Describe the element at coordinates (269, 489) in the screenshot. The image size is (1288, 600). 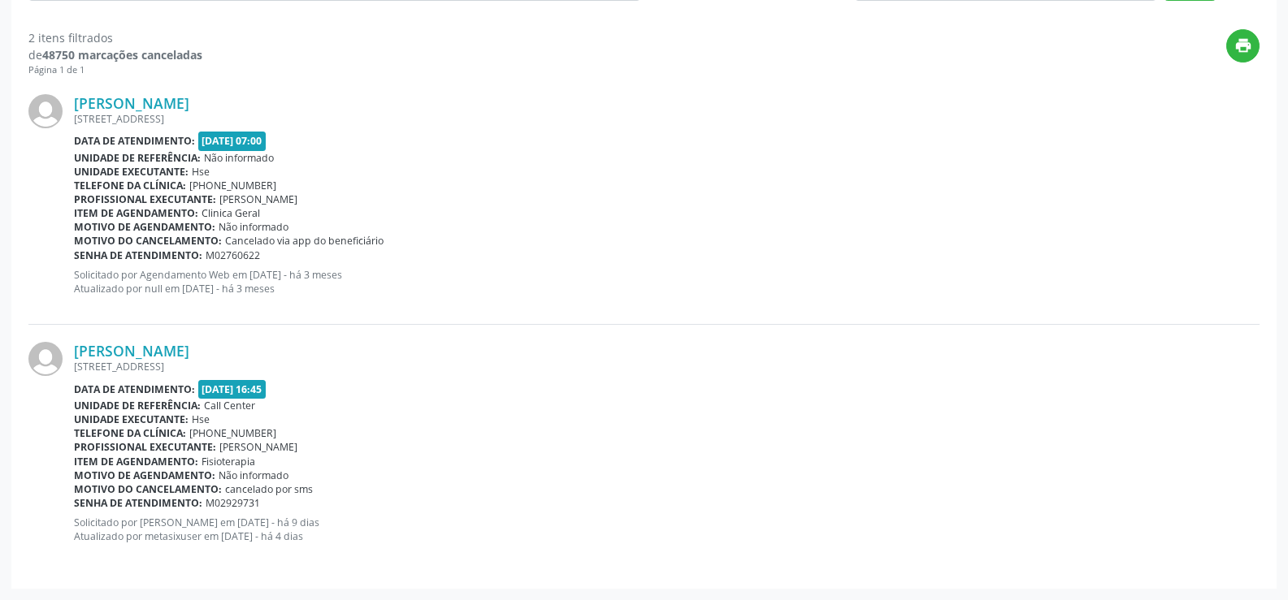
I see `span: cancelado por sms` at that location.